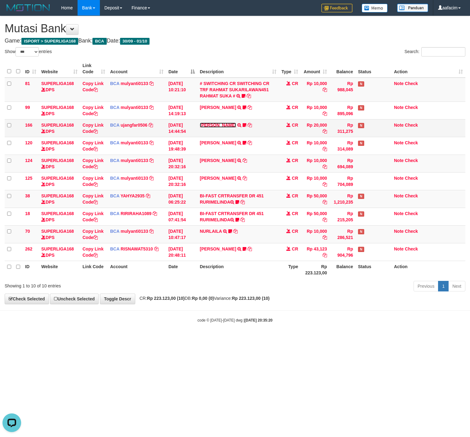 The height and width of the screenshot is (437, 470). I want to click on h1: Mutasi Bank, so click(235, 29).